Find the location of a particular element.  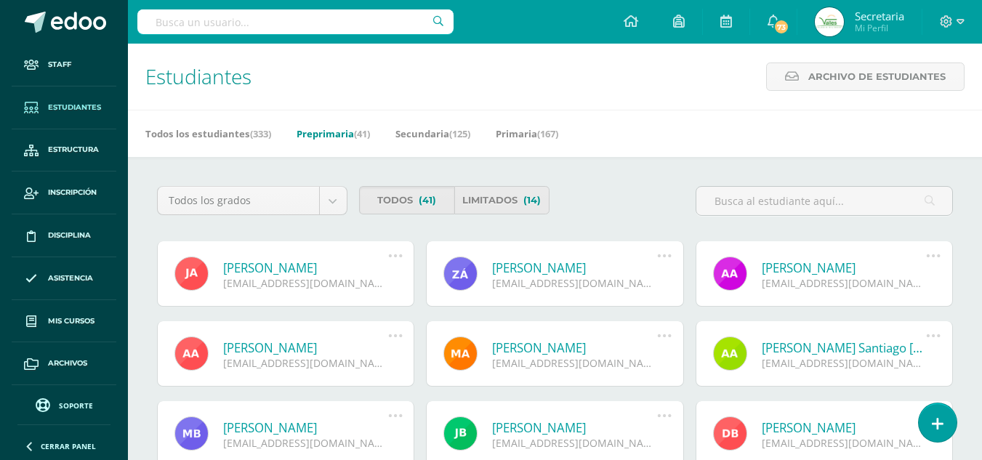

a: Asistencia is located at coordinates (64, 278).